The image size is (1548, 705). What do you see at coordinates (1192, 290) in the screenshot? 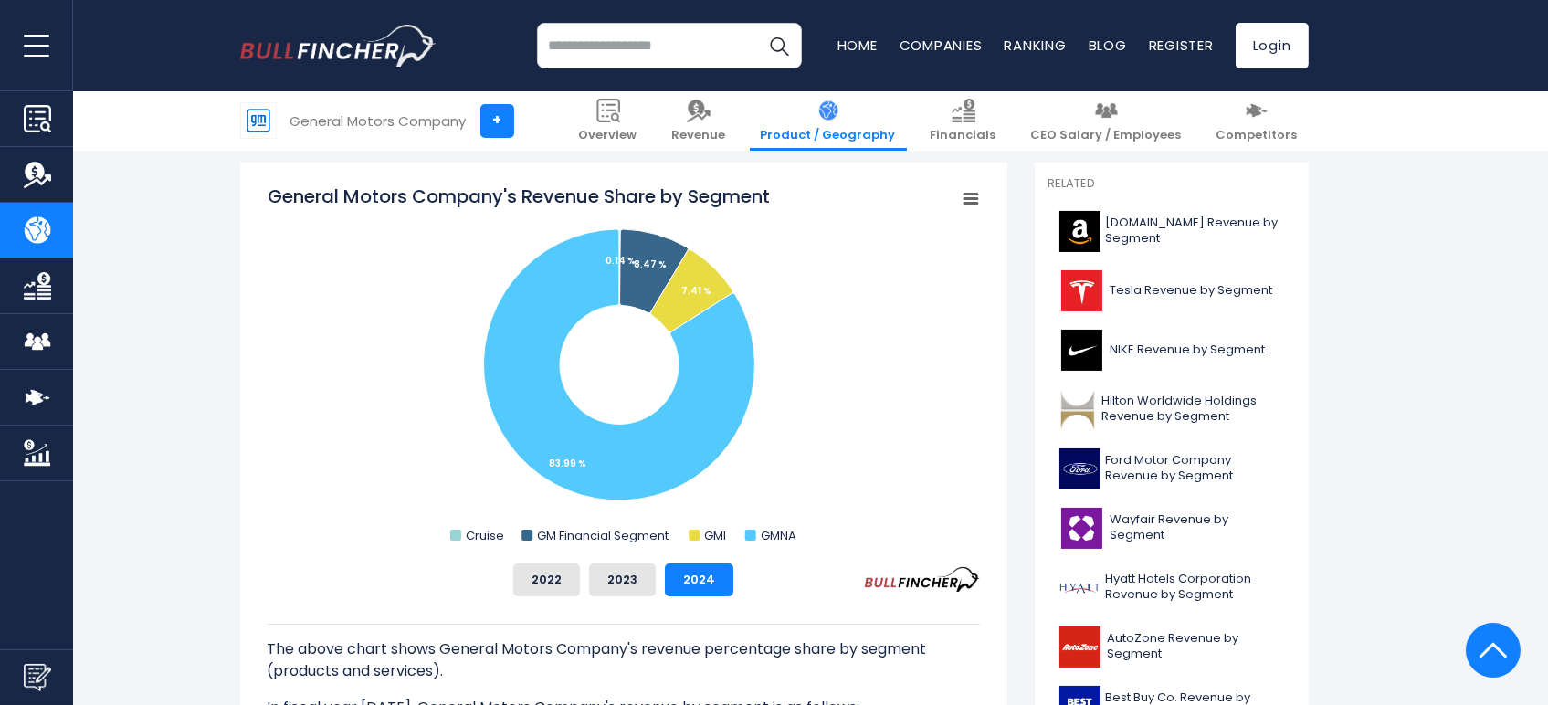
I see `span: Tesla Revenue by Segment` at bounding box center [1192, 290].